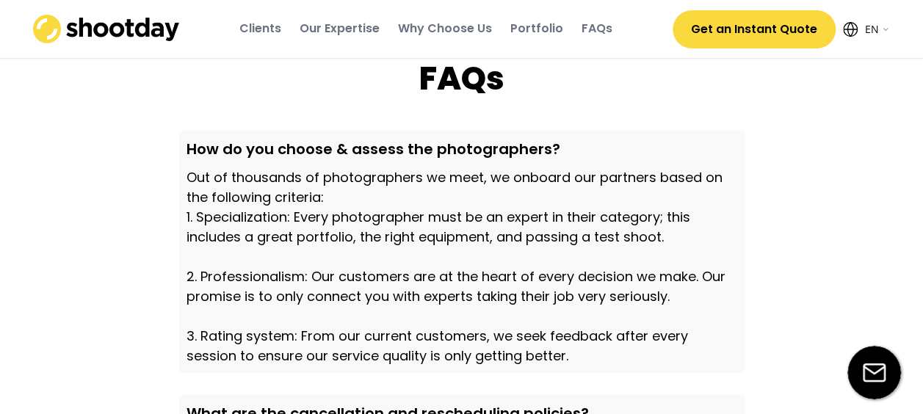 Image resolution: width=923 pixels, height=414 pixels. What do you see at coordinates (107, 29) in the screenshot?
I see `img: shootday_logo.png` at bounding box center [107, 29].